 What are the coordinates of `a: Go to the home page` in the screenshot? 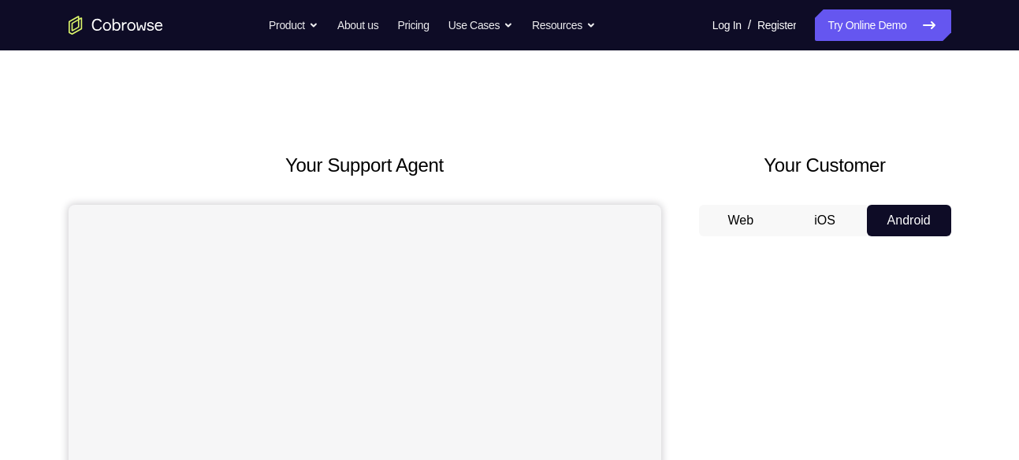 It's located at (116, 25).